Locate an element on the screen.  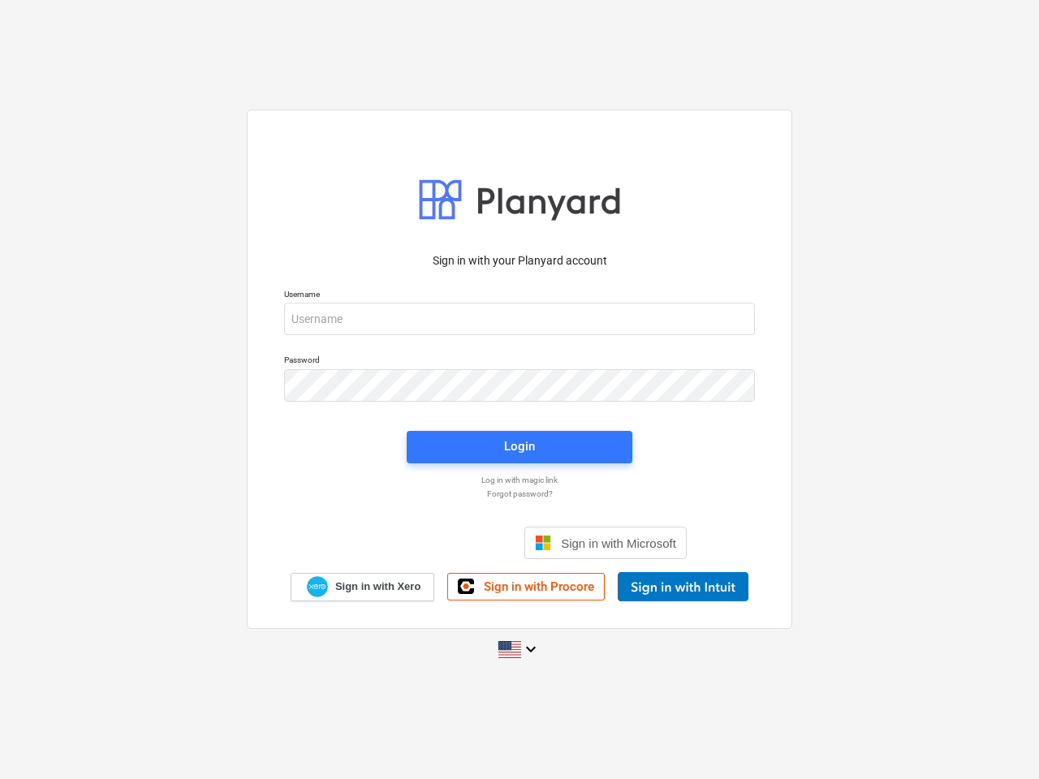
div: Chat Widget is located at coordinates (998, 740).